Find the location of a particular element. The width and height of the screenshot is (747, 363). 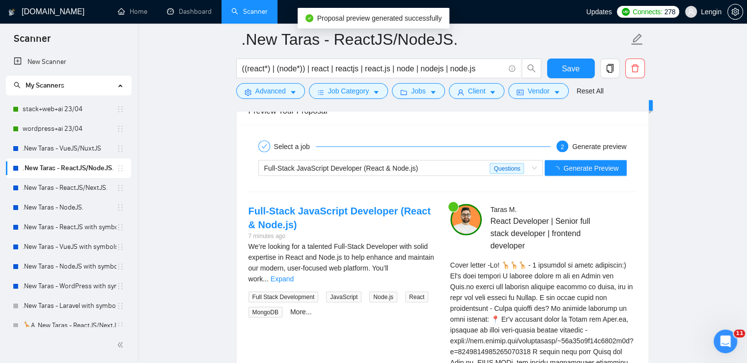

button: settingAdvancedcaret-down is located at coordinates (271, 91).